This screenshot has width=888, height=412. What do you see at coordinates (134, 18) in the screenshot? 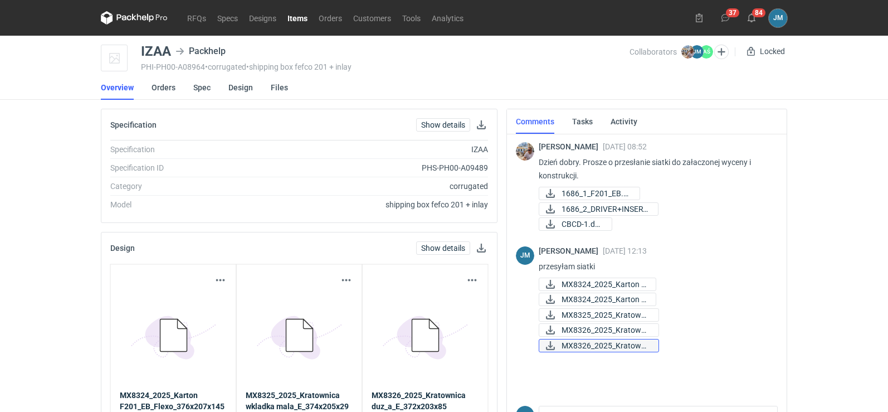
I see `svg: Packhelp Pro` at bounding box center [134, 18].